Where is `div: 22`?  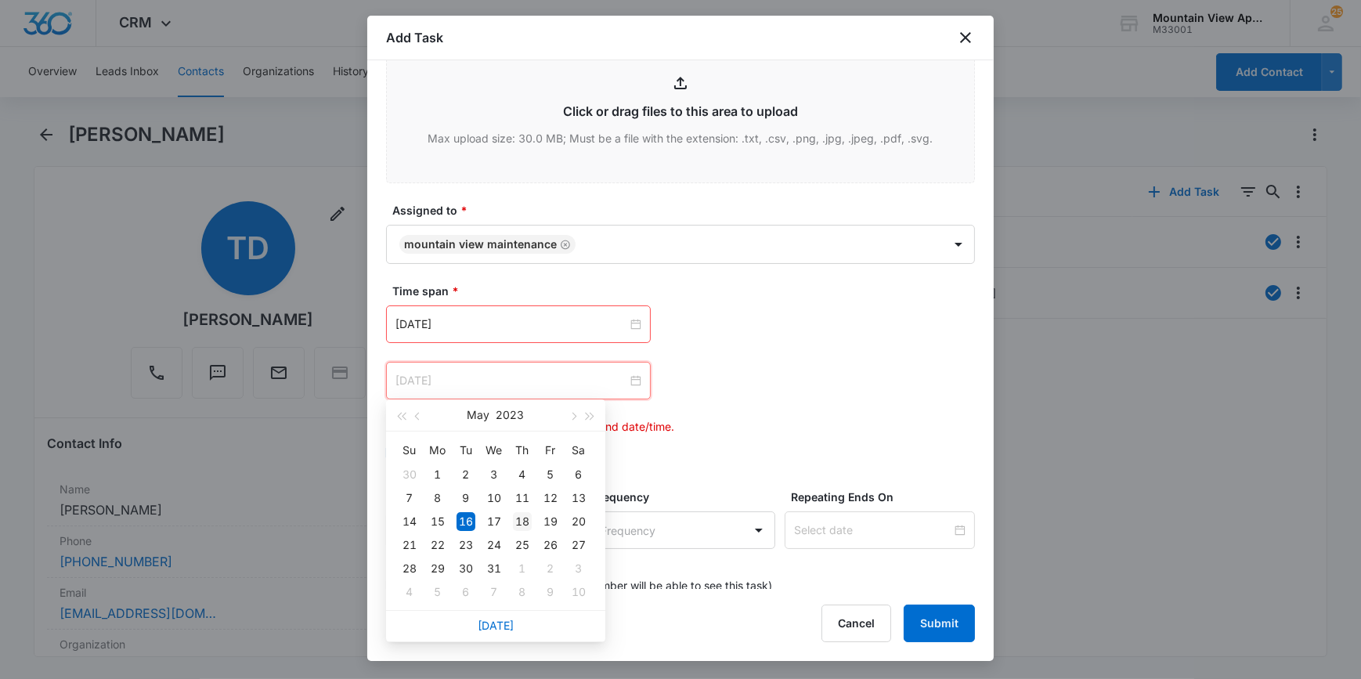 div: 22 is located at coordinates (438, 545).